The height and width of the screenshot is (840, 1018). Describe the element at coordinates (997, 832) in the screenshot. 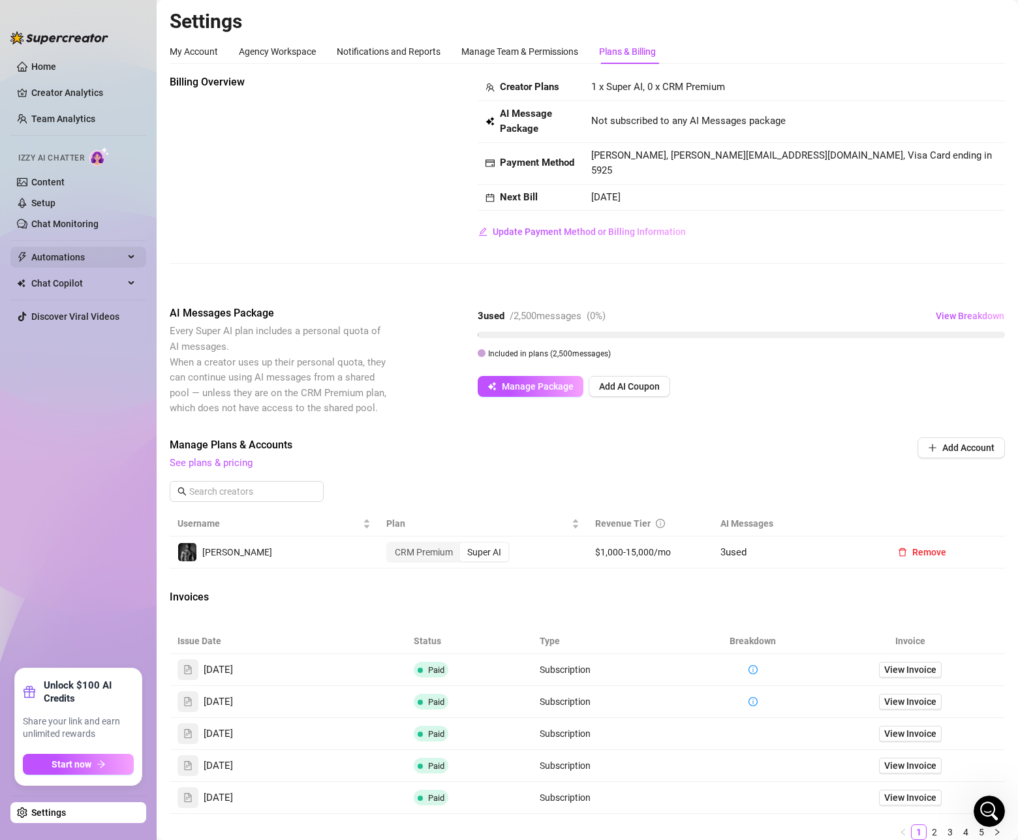

I see `li: Next Page` at that location.